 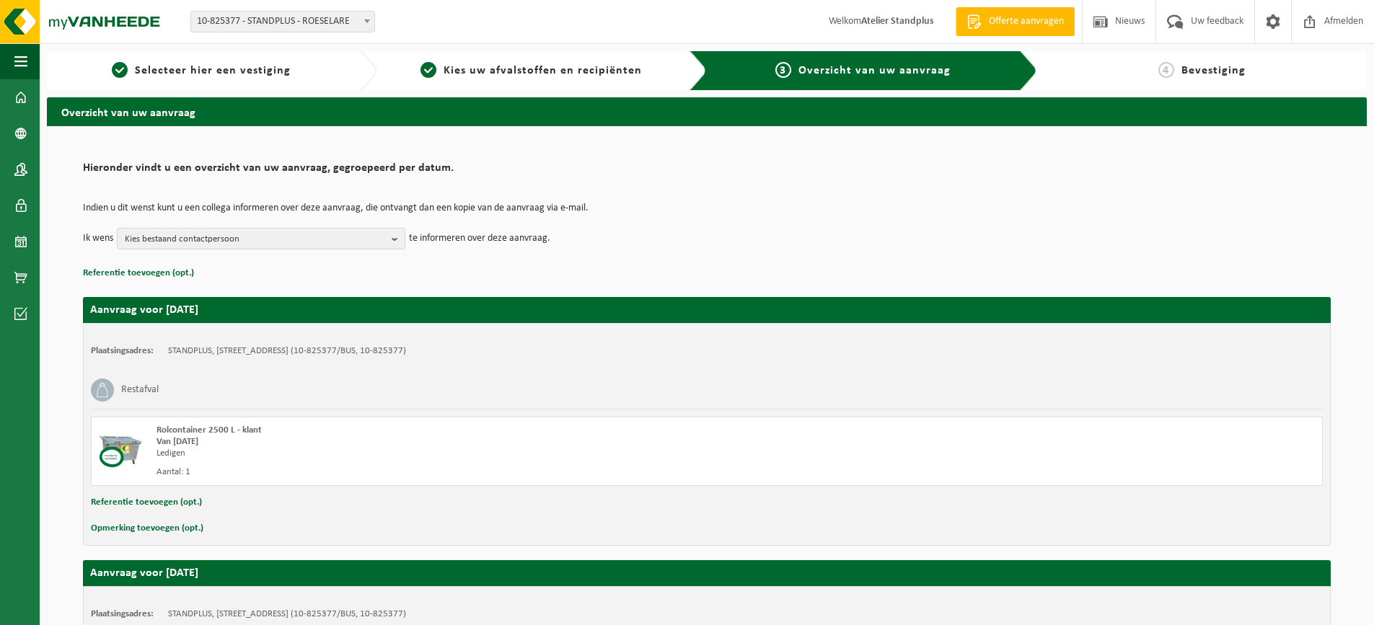 What do you see at coordinates (213, 71) in the screenshot?
I see `span: Selecteer hier een vestiging` at bounding box center [213, 71].